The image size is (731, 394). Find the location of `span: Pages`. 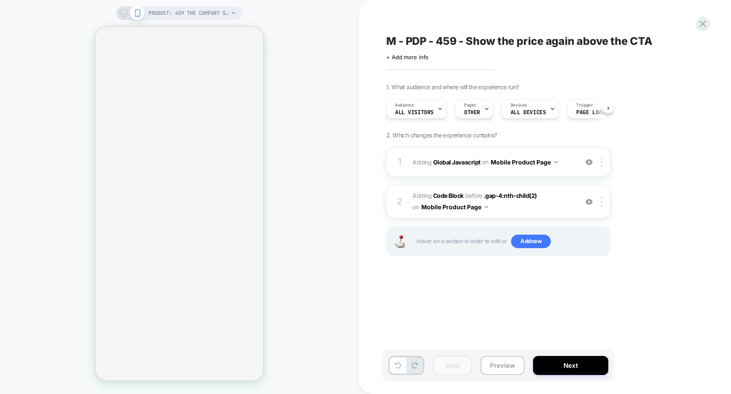

span: Pages is located at coordinates (470, 105).